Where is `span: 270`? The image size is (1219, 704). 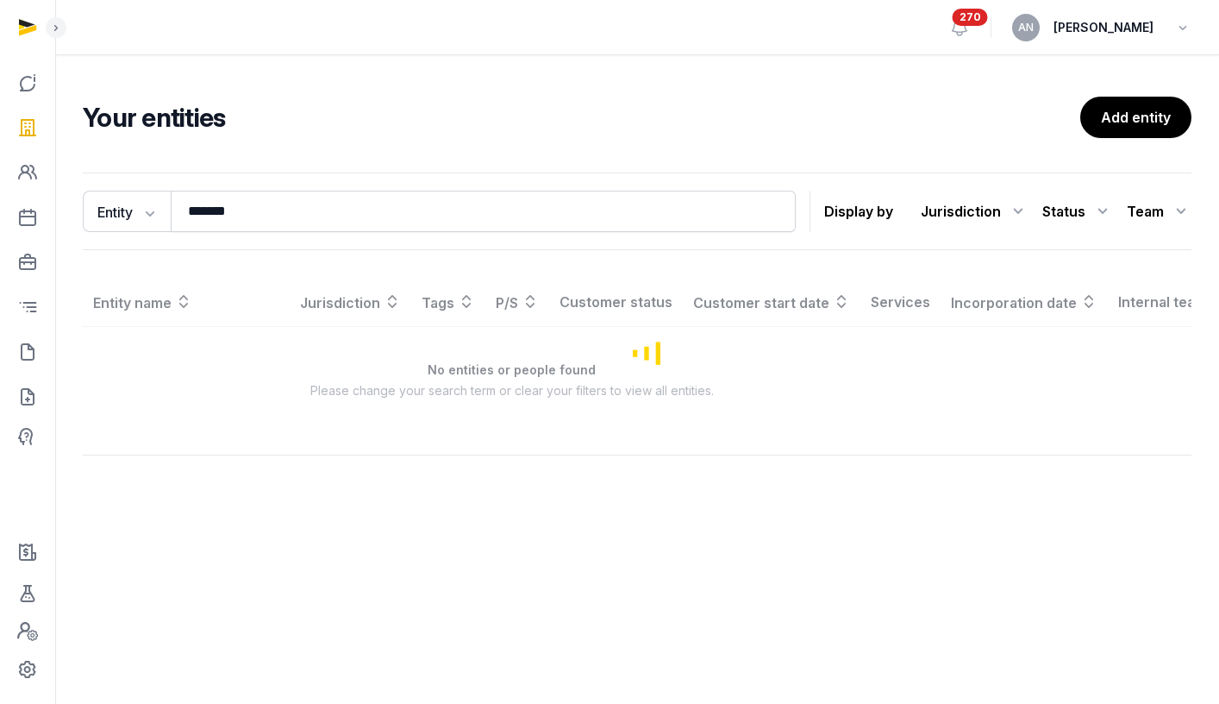 span: 270 is located at coordinates (970, 17).